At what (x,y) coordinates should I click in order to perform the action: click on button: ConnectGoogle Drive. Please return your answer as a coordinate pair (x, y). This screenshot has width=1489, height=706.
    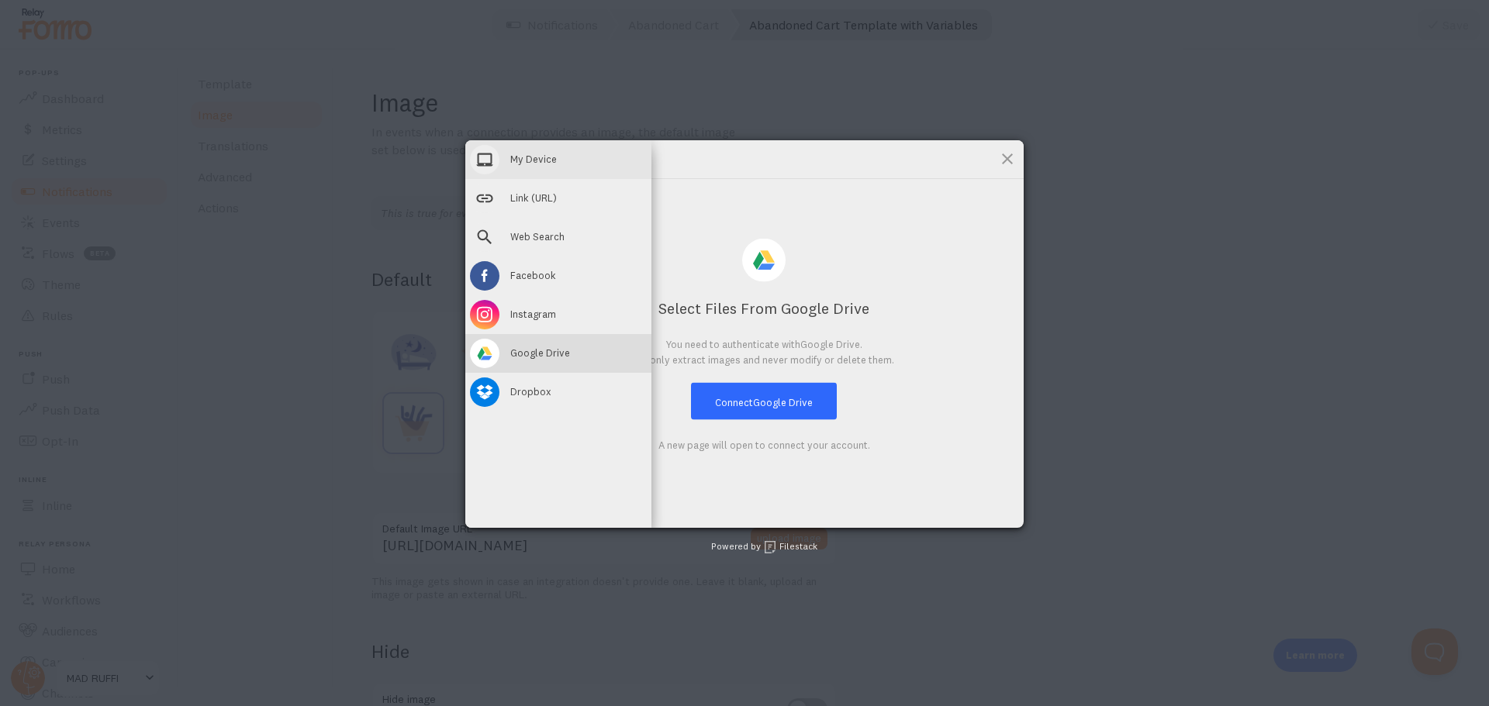
    Looking at the image, I should click on (764, 402).